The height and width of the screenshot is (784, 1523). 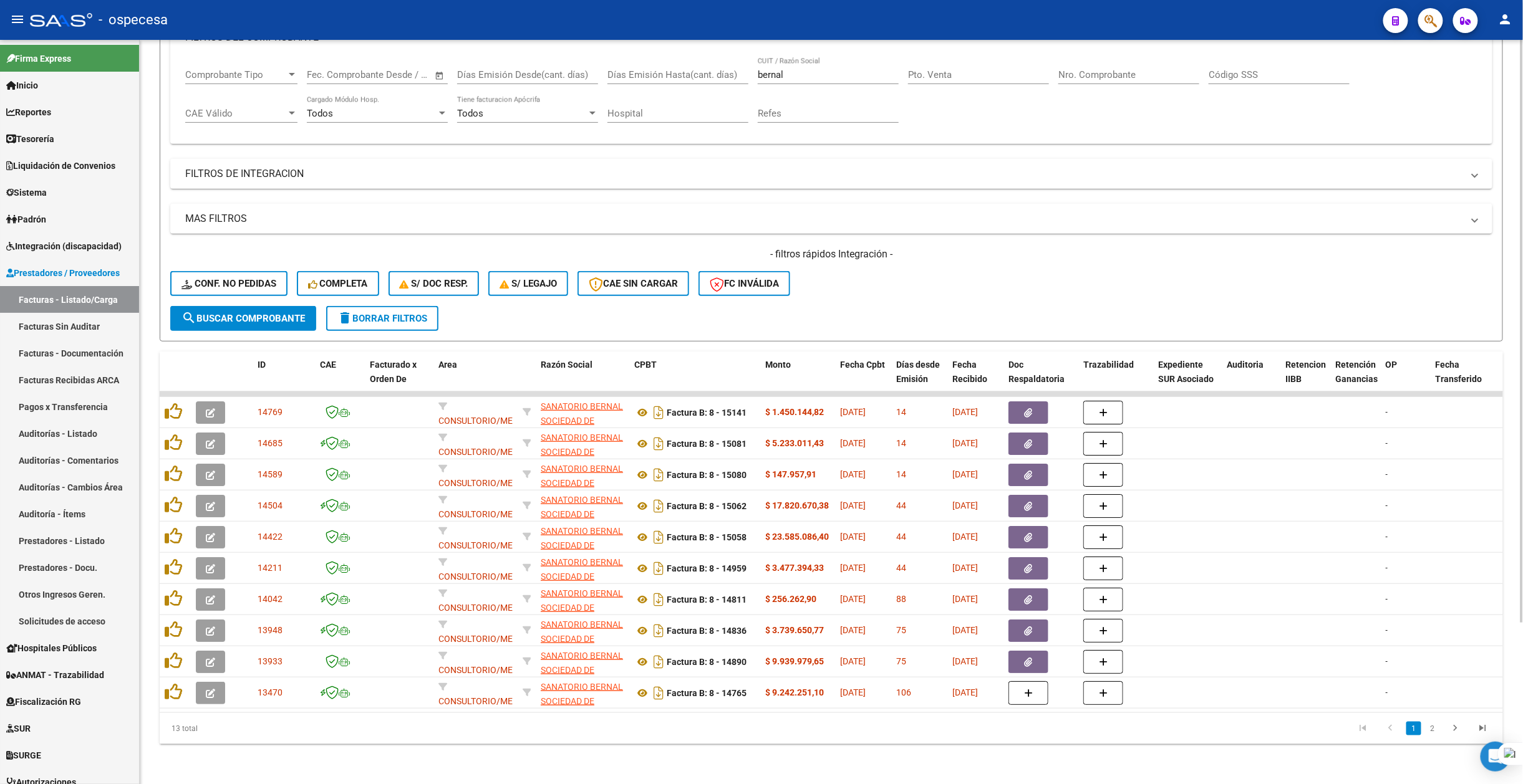 What do you see at coordinates (261, 364) in the screenshot?
I see `span: ID` at bounding box center [261, 364].